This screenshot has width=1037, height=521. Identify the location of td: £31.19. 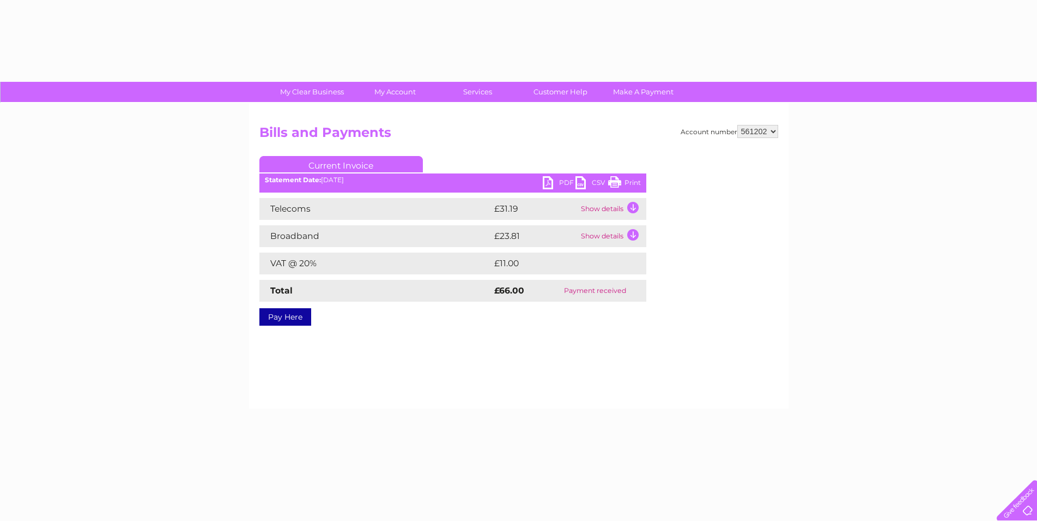
(535, 209).